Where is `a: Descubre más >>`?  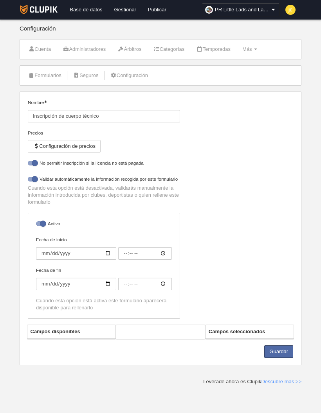 a: Descubre más >> is located at coordinates (281, 382).